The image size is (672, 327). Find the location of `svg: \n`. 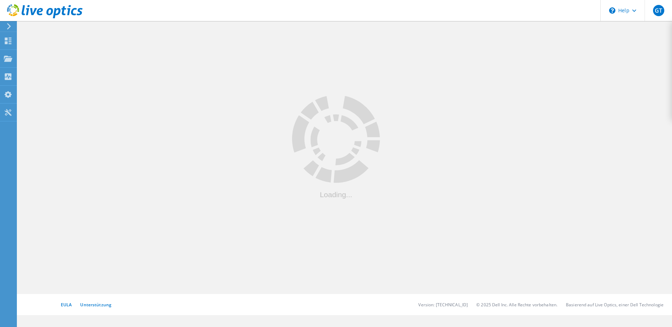

svg: \n is located at coordinates (612, 11).